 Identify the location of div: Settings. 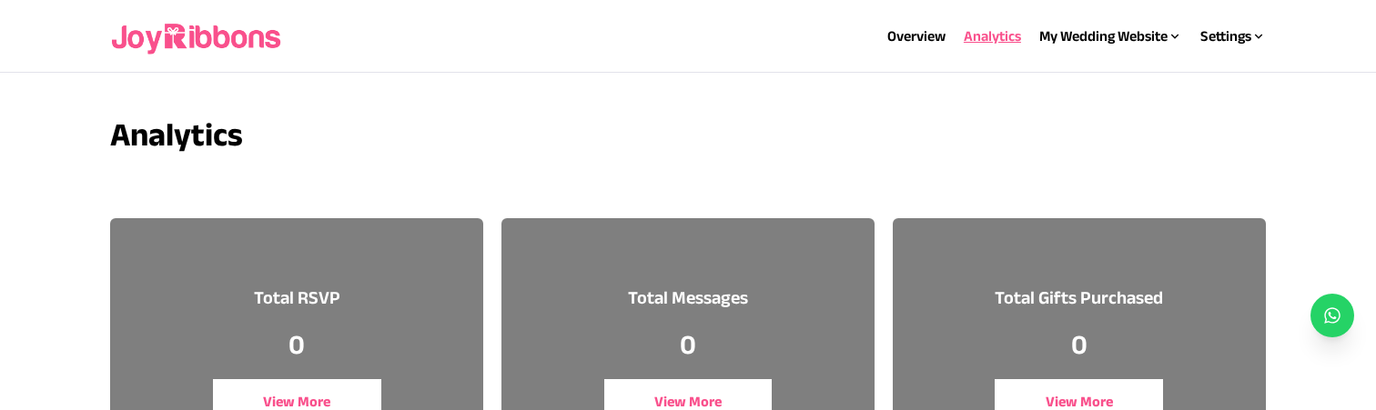
(1233, 36).